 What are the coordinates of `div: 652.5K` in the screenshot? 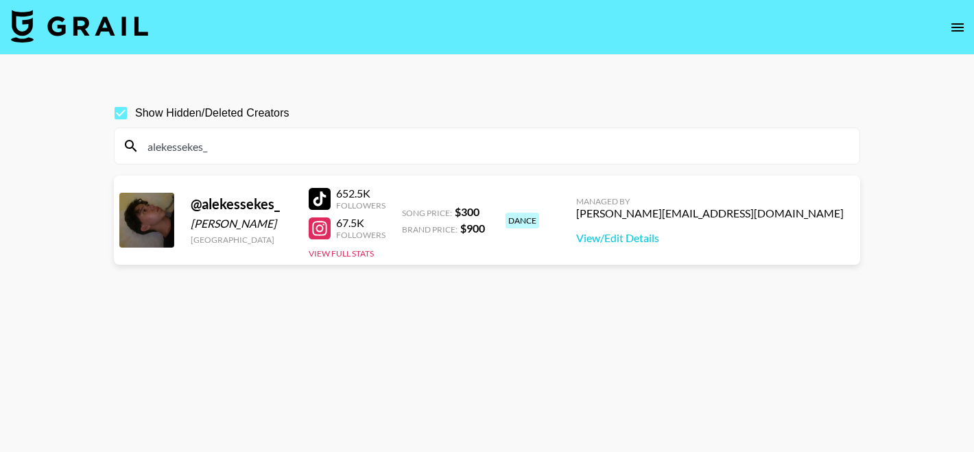 It's located at (361, 193).